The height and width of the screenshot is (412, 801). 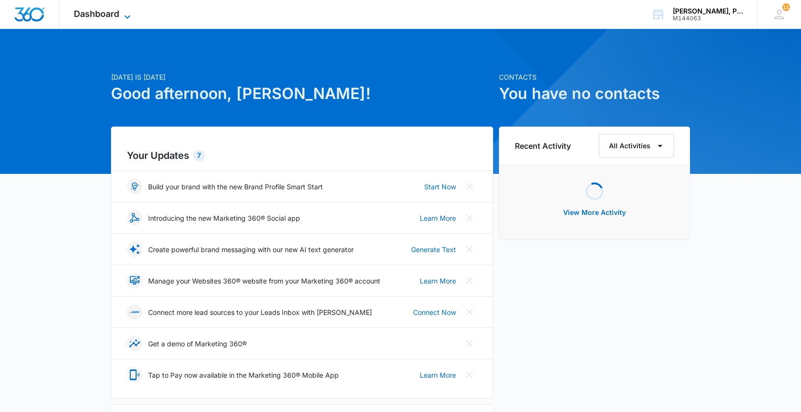 What do you see at coordinates (595, 212) in the screenshot?
I see `button: View More Activity` at bounding box center [595, 212].